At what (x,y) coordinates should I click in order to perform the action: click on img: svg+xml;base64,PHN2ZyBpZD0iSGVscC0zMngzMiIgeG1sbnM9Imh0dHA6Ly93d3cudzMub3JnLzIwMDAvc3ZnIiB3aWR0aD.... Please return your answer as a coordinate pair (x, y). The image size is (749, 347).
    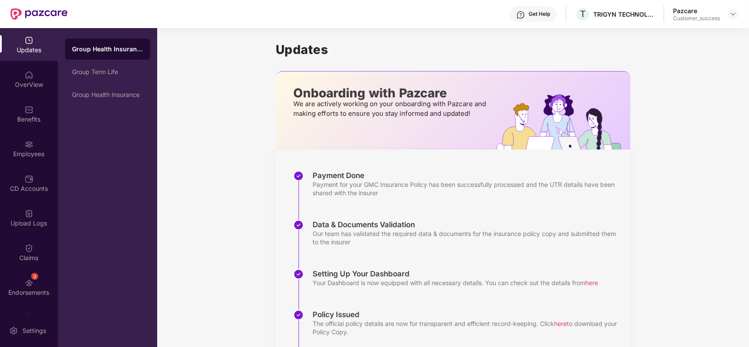
    Looking at the image, I should click on (521, 15).